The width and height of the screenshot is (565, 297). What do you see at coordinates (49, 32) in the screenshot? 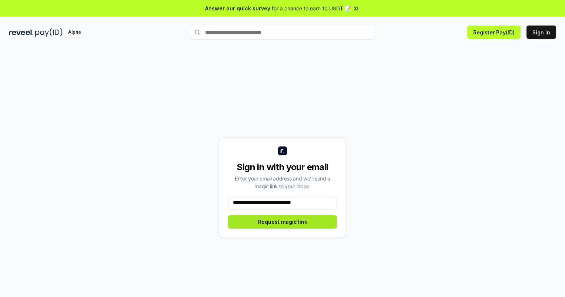
I see `img: pay_id` at bounding box center [49, 32].